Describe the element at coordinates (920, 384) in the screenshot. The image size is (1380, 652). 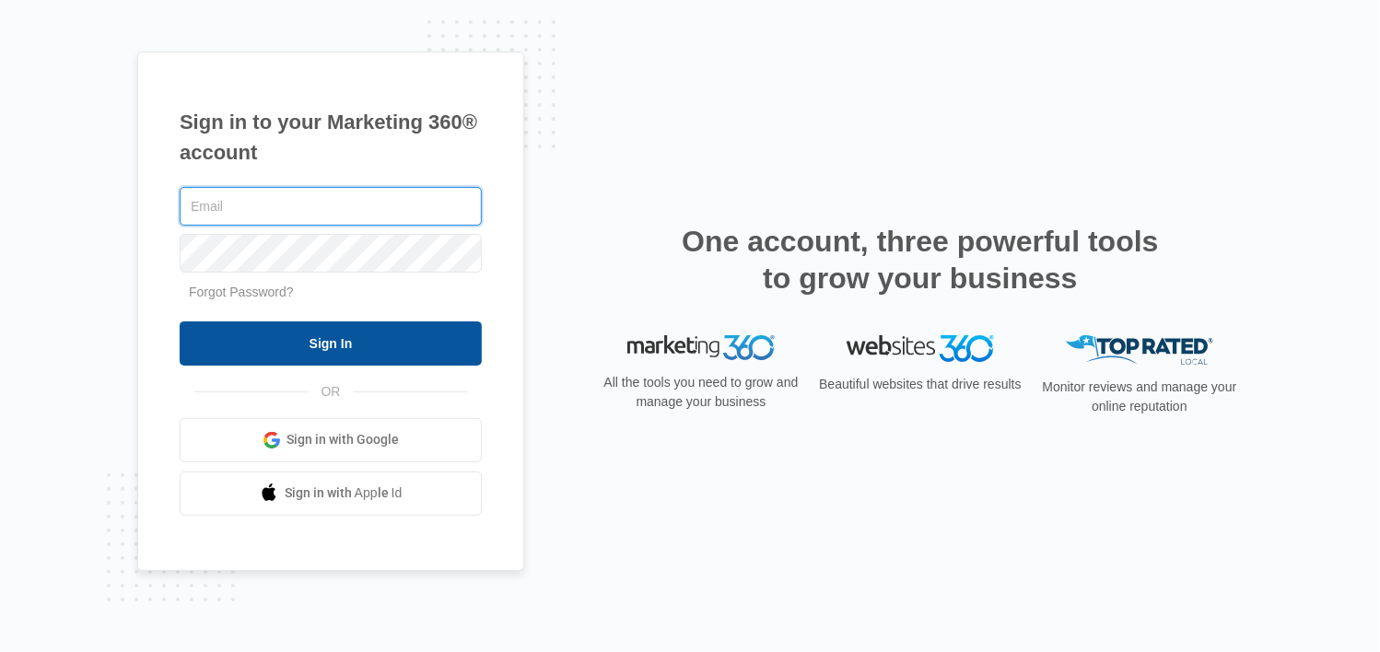
I see `p: Beautiful websites that drive results` at that location.